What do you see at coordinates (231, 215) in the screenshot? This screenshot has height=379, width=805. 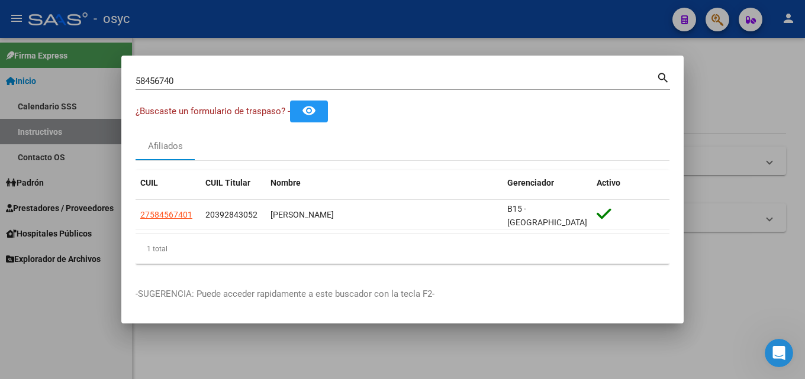 I see `span: 20392843052` at bounding box center [231, 215].